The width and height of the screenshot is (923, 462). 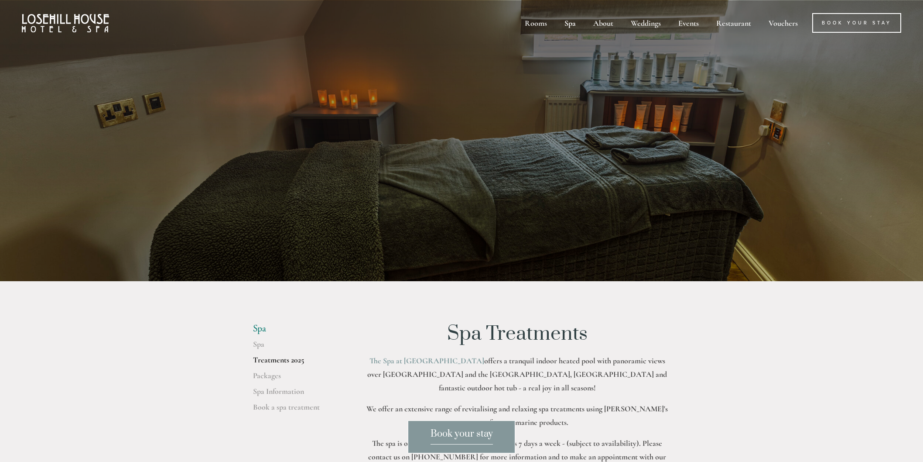 What do you see at coordinates (857, 23) in the screenshot?
I see `a: Book Your Stay` at bounding box center [857, 23].